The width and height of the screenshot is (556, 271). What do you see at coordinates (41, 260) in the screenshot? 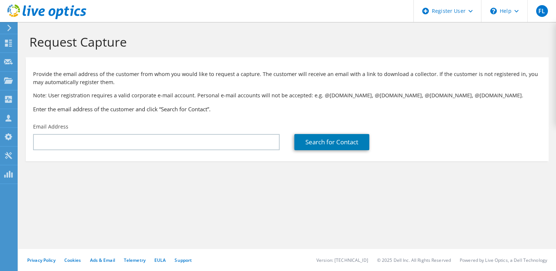
I see `a: Privacy Policy` at bounding box center [41, 260].